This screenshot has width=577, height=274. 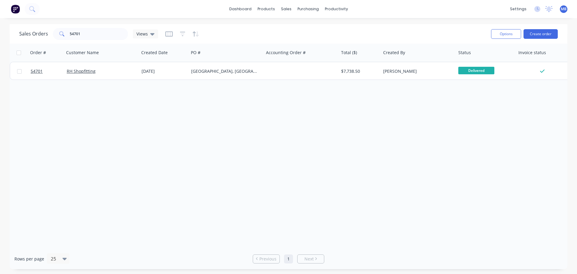 I want to click on span: Previous, so click(x=268, y=259).